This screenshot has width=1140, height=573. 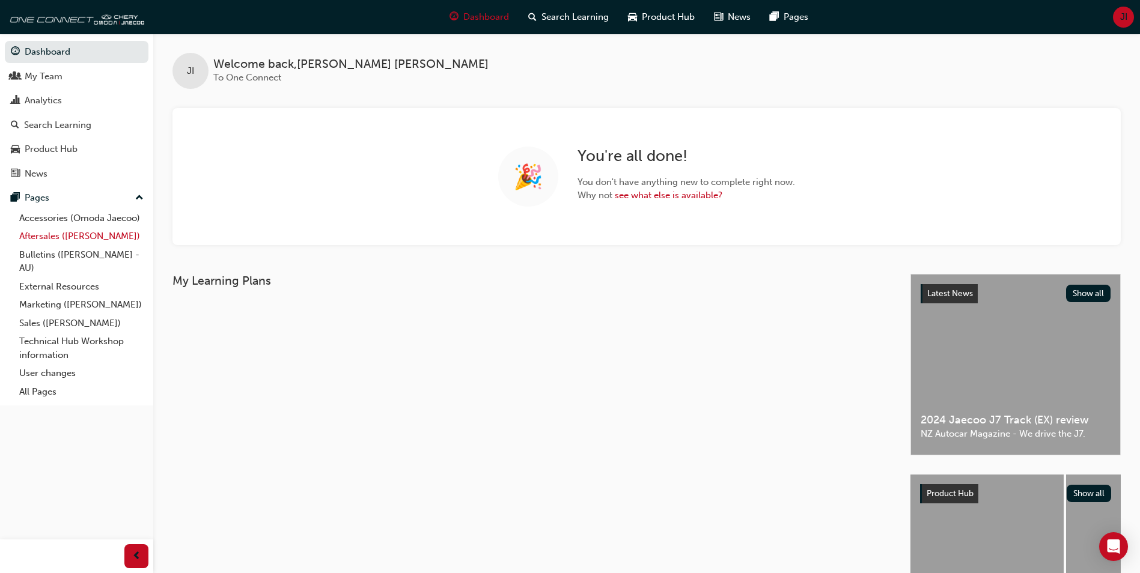 I want to click on a: guage-iconDashboard, so click(x=479, y=17).